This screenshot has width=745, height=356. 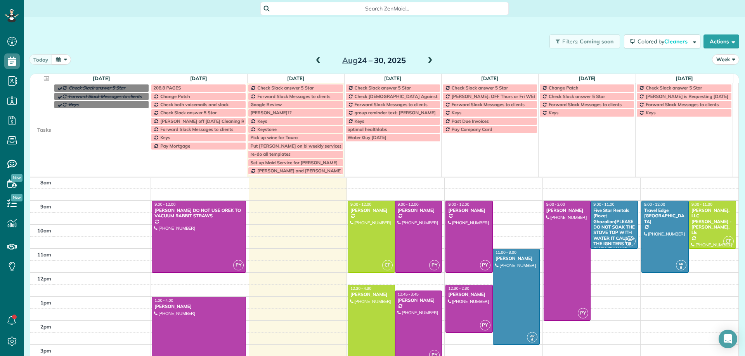 I want to click on span: Pay Mortgage, so click(x=175, y=146).